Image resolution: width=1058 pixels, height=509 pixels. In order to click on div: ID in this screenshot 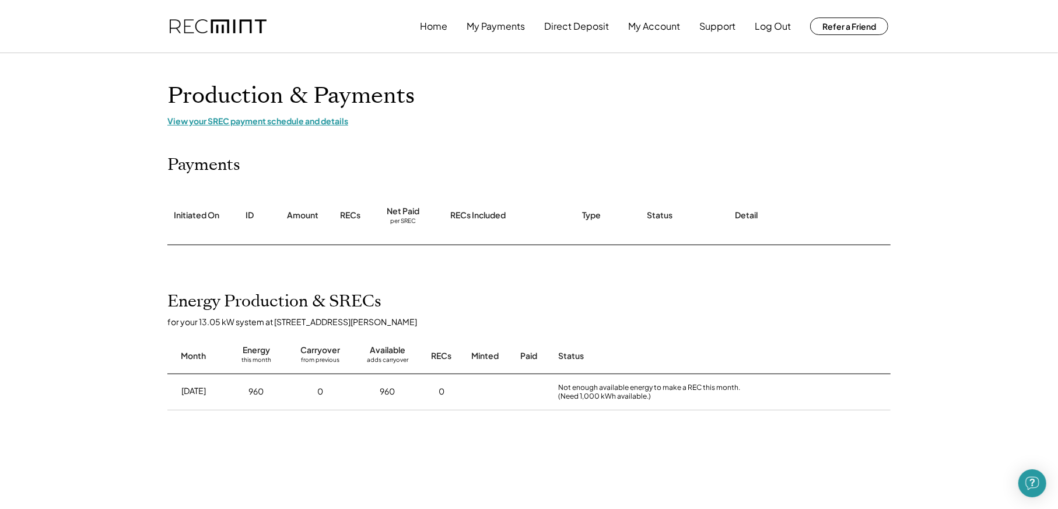, I will do `click(250, 215)`.